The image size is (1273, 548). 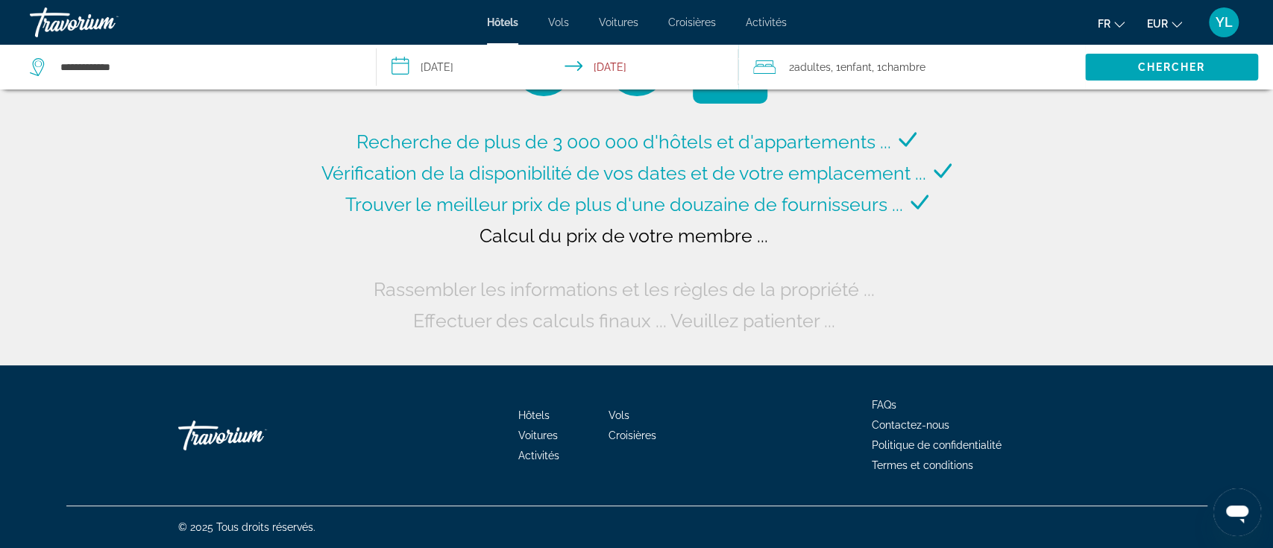 I want to click on span: Calcul du prix de votre membre ..., so click(x=624, y=236).